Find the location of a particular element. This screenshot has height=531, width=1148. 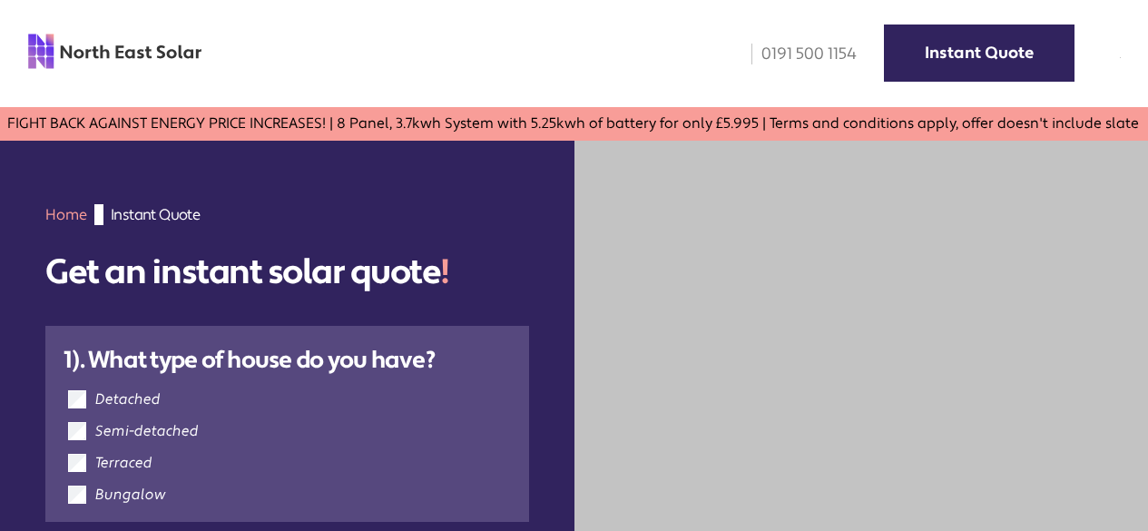

a: Instant Quote is located at coordinates (979, 53).